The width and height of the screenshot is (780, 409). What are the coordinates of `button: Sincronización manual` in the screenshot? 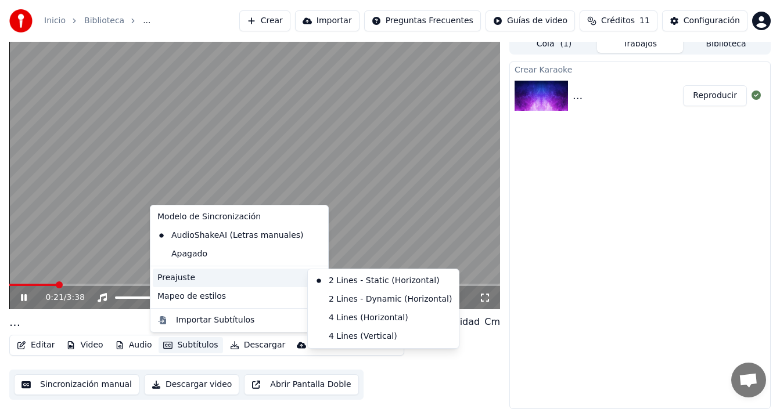 It's located at (77, 385).